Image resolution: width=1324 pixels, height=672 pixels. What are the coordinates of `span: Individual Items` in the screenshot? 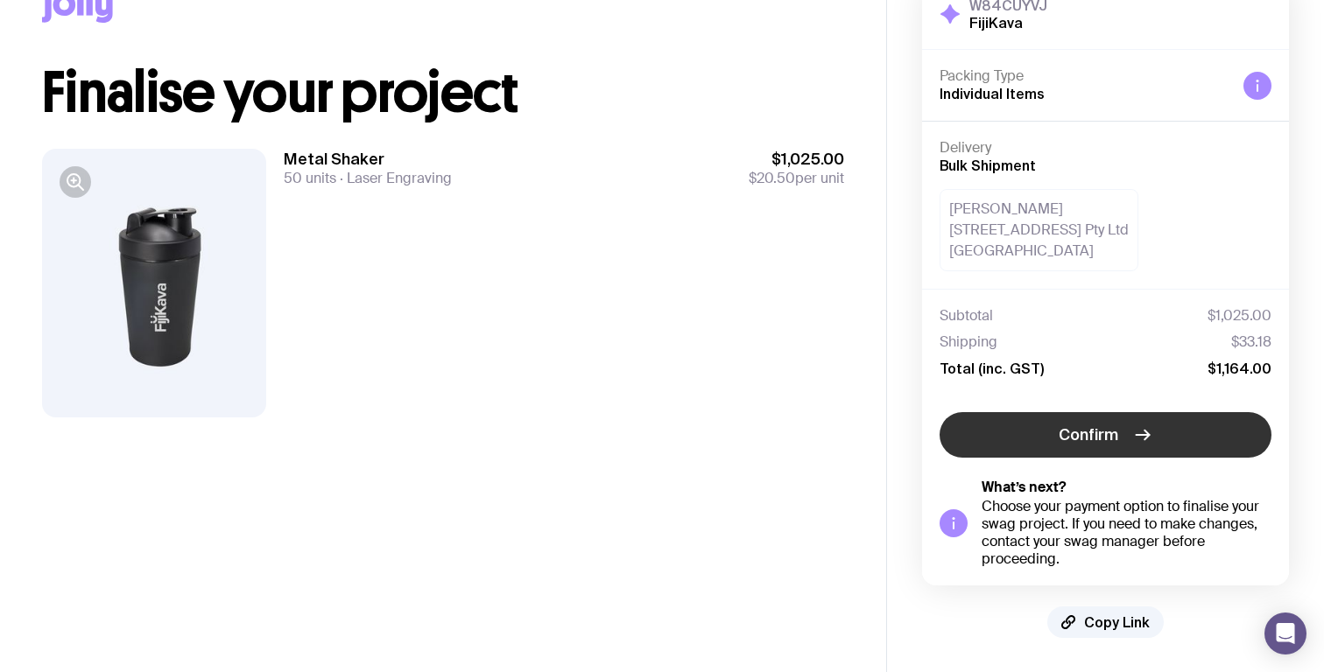 It's located at (992, 94).